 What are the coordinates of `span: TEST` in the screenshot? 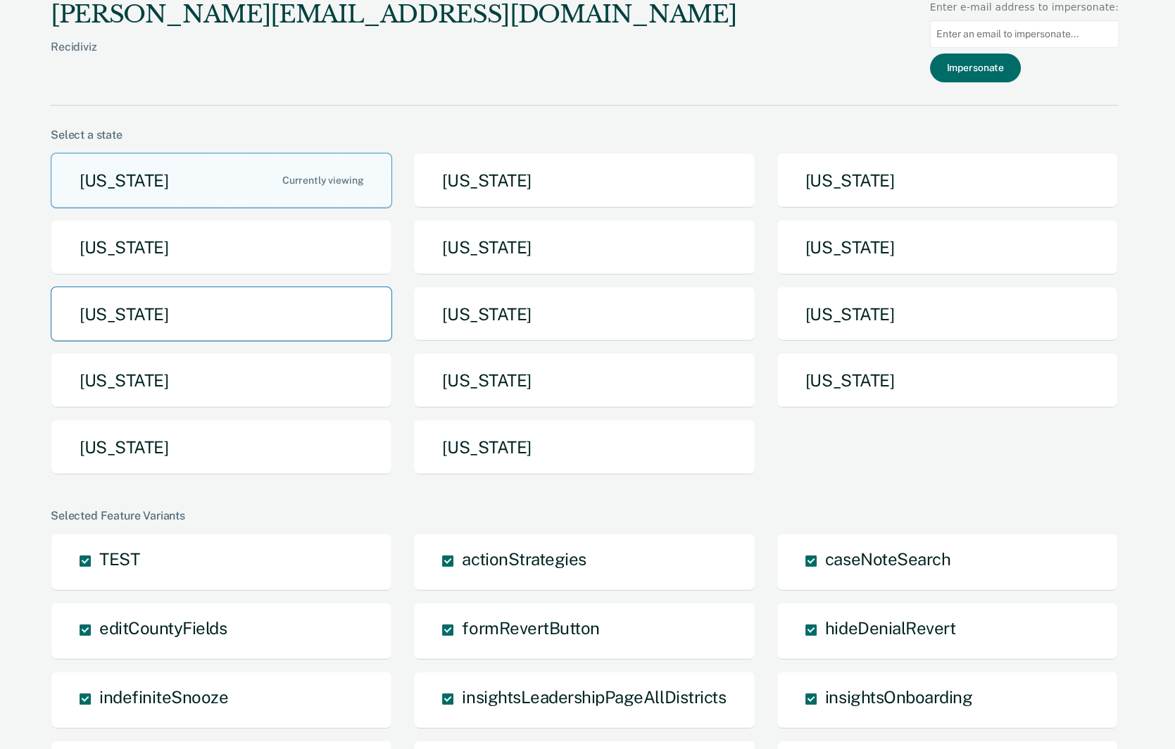 It's located at (119, 559).